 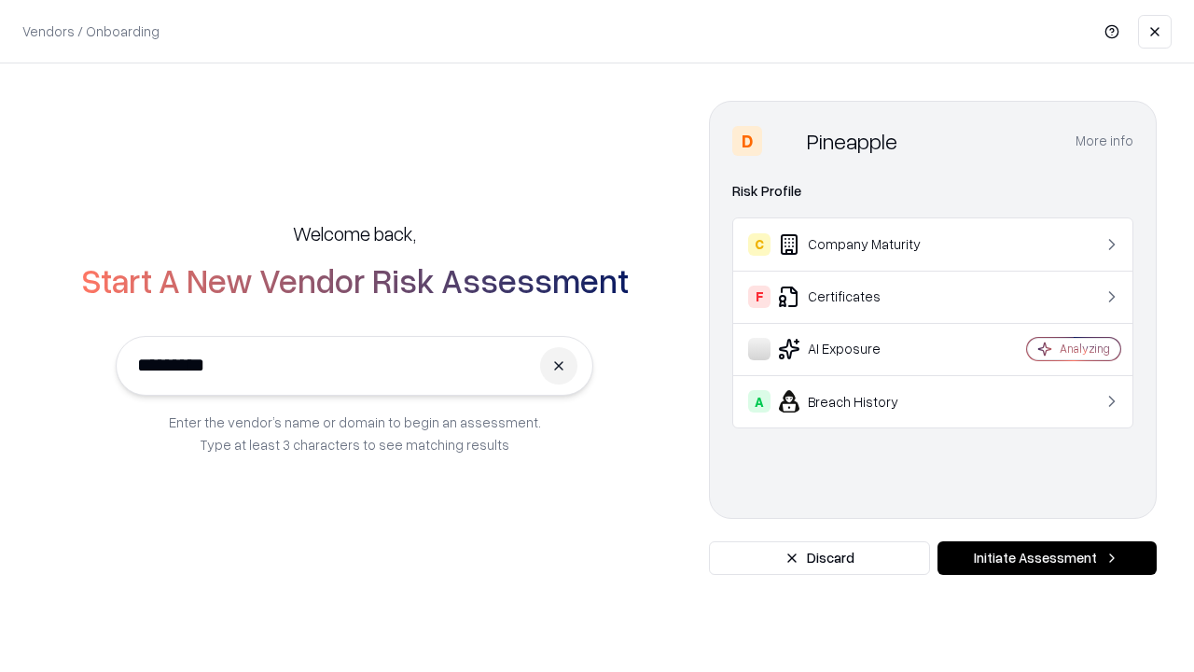 What do you see at coordinates (859, 244) in the screenshot?
I see `div: Company Maturity` at bounding box center [859, 244].